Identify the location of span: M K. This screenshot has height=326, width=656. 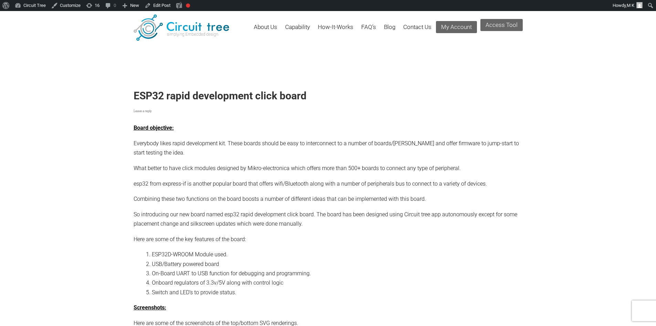
(631, 5).